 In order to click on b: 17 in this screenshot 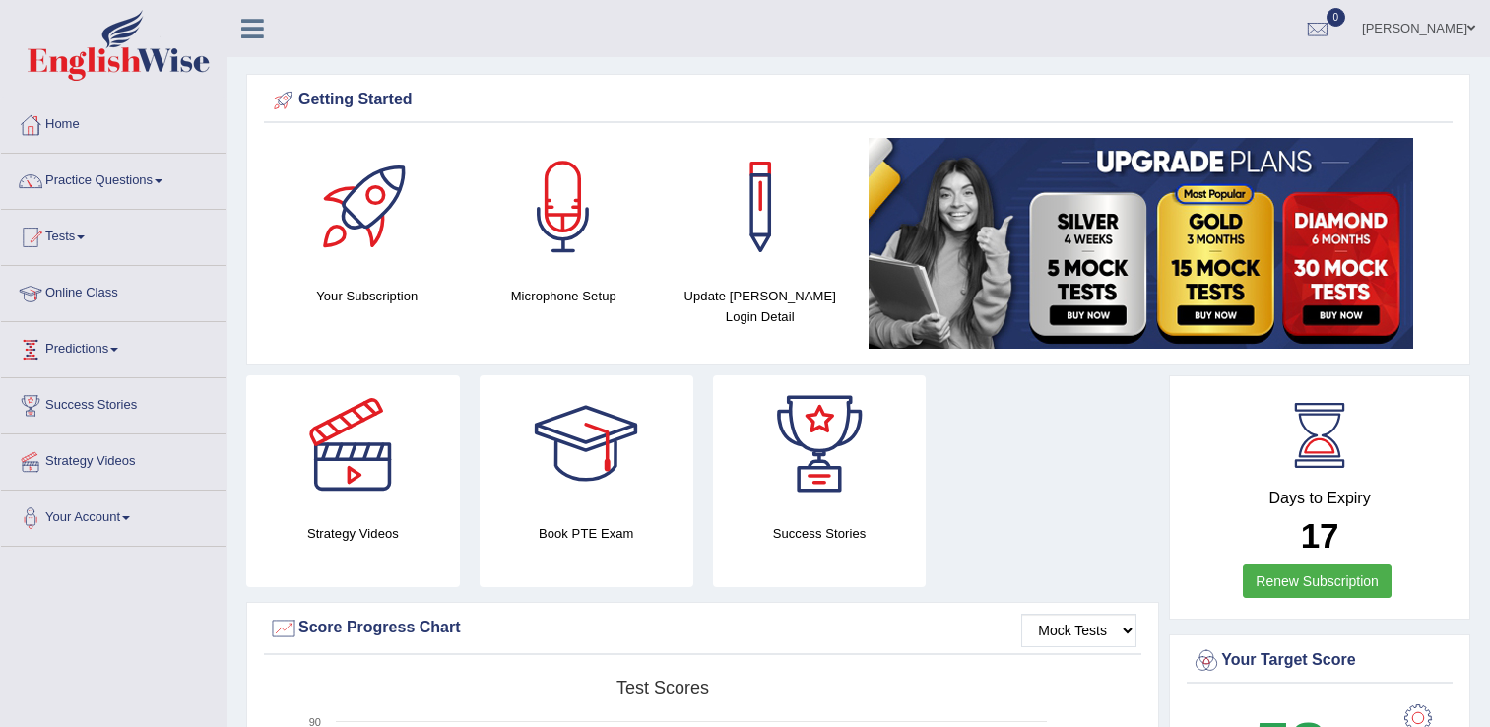, I will do `click(1320, 535)`.